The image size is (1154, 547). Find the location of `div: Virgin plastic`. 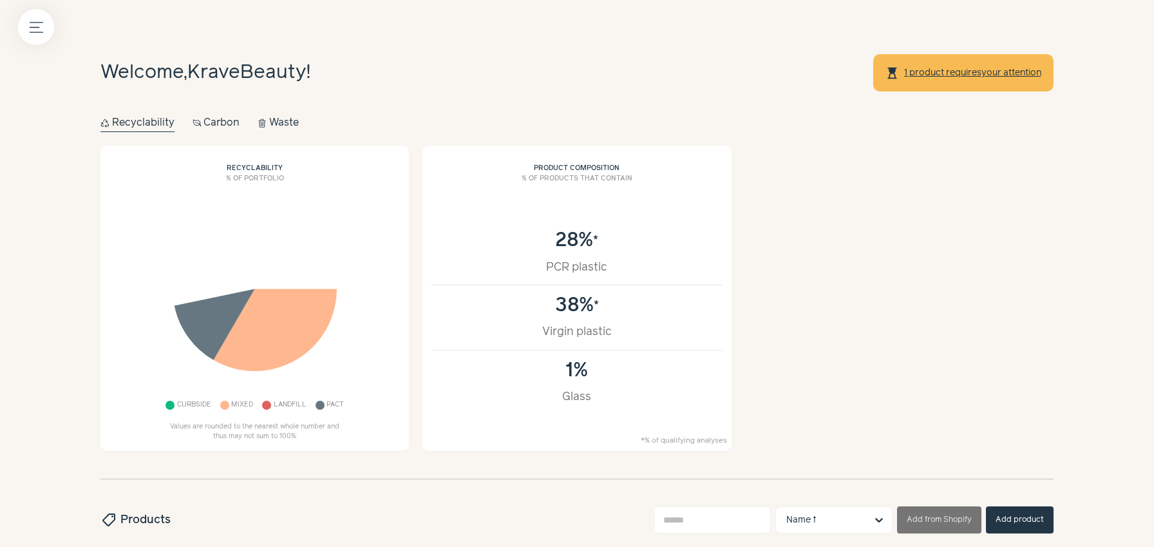

div: Virgin plastic is located at coordinates (576, 332).